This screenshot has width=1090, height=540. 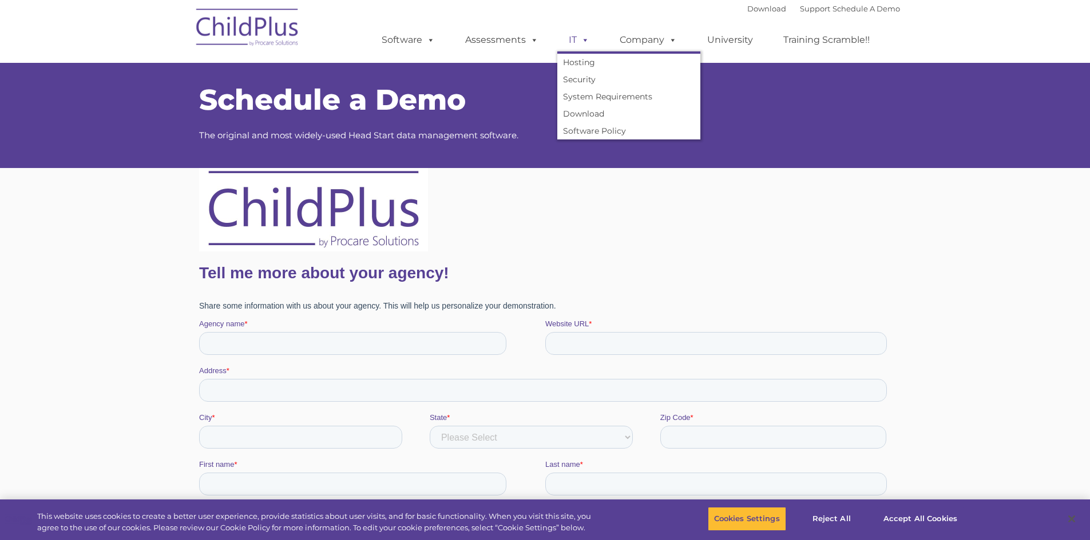 What do you see at coordinates (280, 418) in the screenshot?
I see `span: Early Head Start Funded Total` at bounding box center [280, 418].